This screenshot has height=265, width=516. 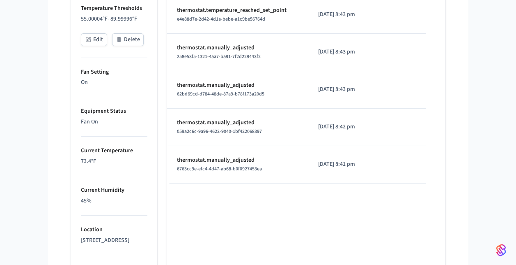 I want to click on p: 55.00004 °F - 89.99996 °F, so click(x=114, y=19).